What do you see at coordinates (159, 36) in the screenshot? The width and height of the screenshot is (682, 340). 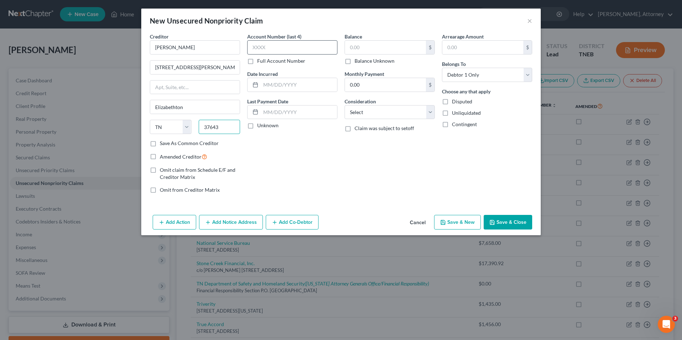 I see `span: Creditor` at bounding box center [159, 36].